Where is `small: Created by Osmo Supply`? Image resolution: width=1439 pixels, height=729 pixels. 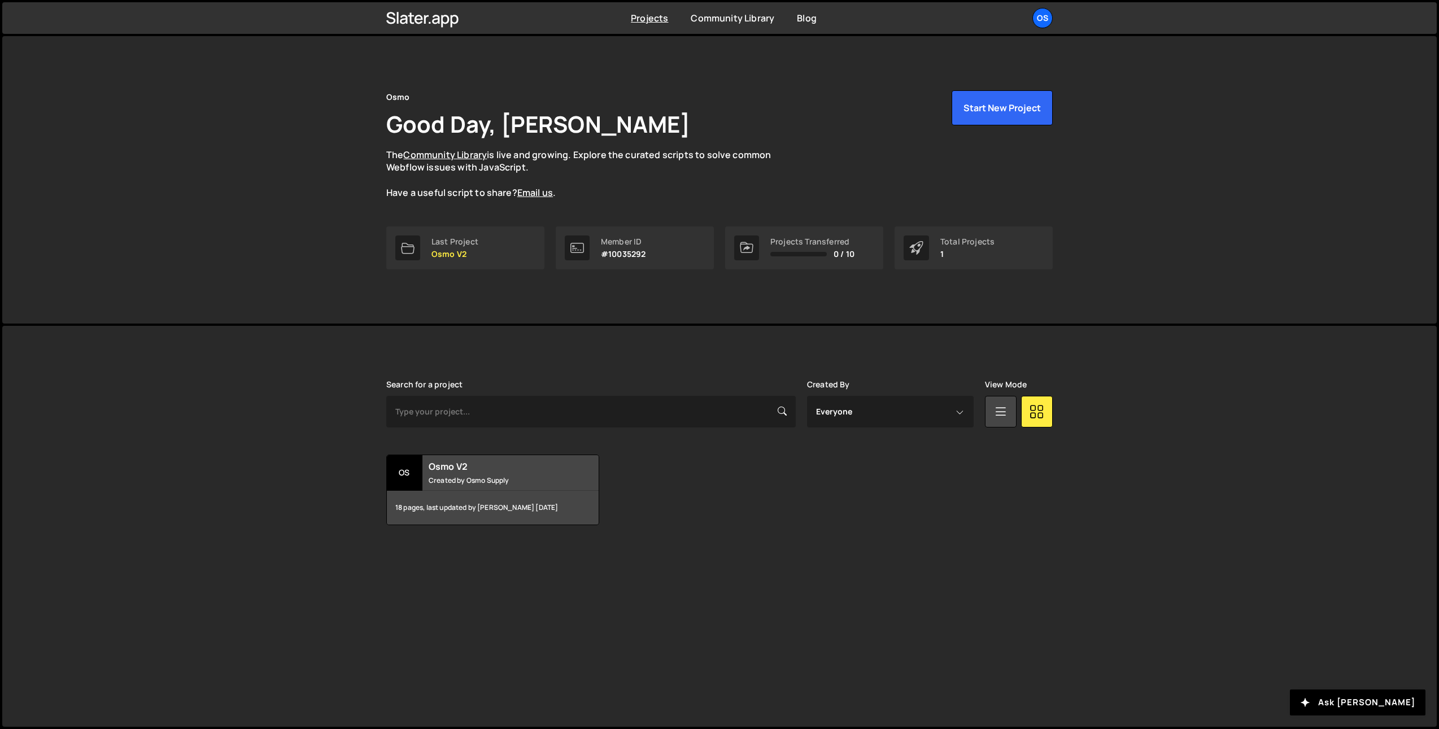 small: Created by Osmo Supply is located at coordinates (497, 480).